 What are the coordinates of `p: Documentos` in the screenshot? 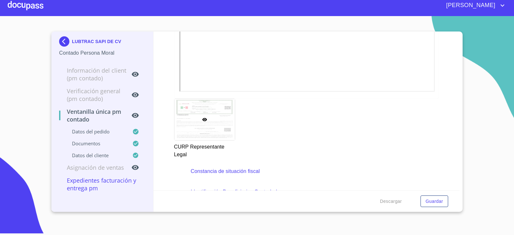 It's located at (96, 143).